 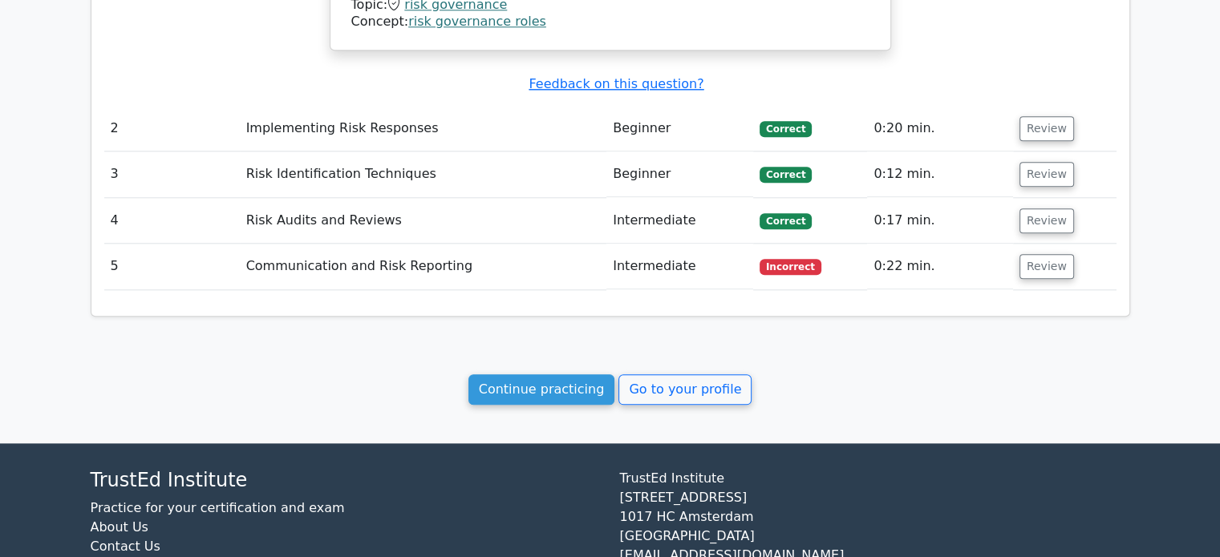 I want to click on a: Practice for your certification and exam, so click(x=217, y=508).